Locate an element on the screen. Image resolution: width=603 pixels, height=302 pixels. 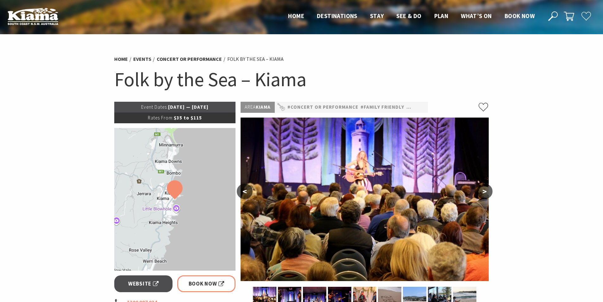
a: Website is located at coordinates (143, 283).